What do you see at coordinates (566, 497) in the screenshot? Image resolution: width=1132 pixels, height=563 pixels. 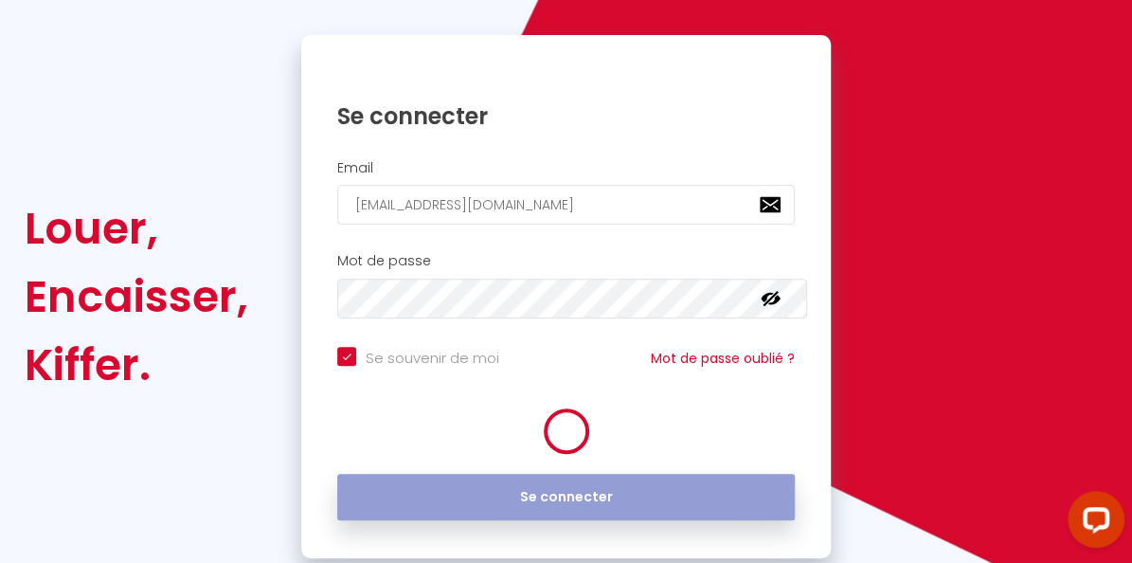 I see `button: Se connecter` at bounding box center [566, 497].